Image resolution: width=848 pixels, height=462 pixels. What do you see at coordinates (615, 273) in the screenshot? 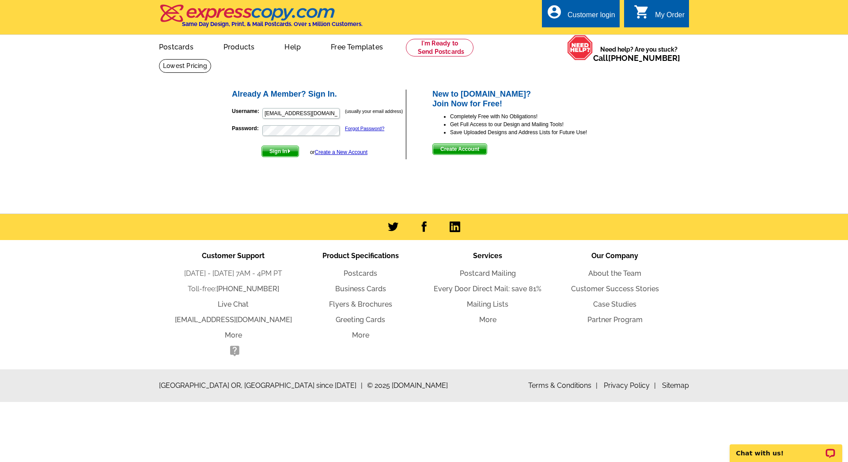
I see `a: About the Team` at bounding box center [615, 273].